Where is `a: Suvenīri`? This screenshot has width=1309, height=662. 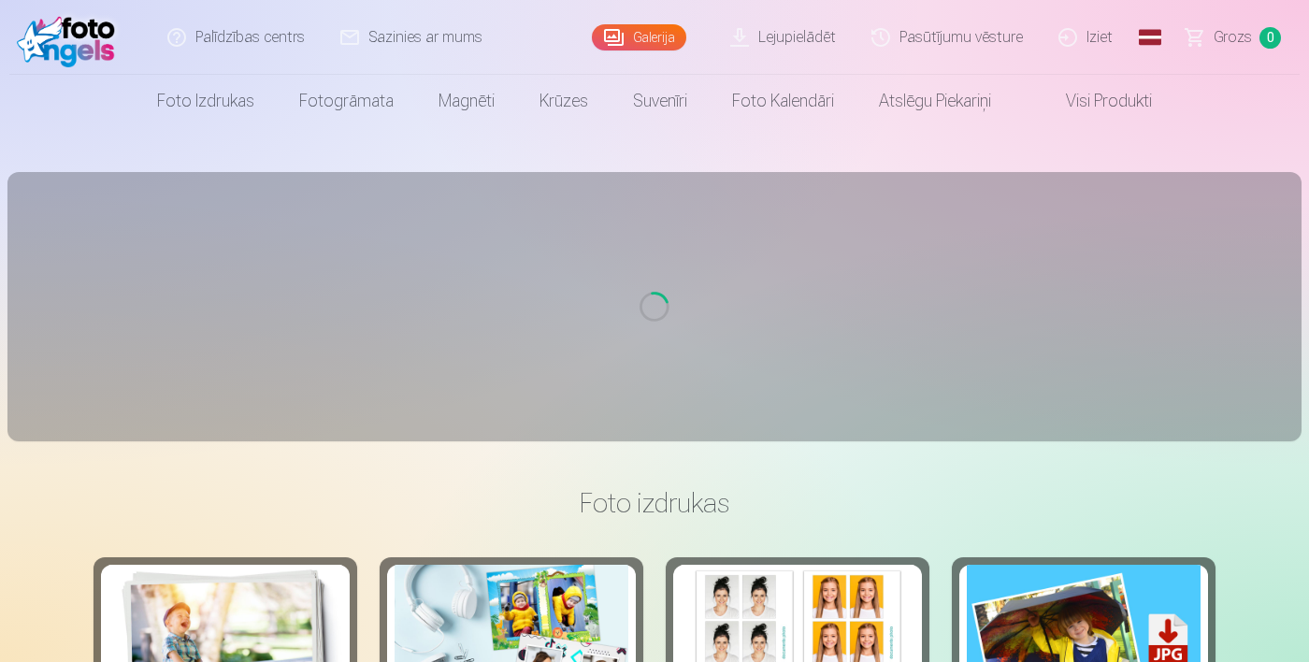 a: Suvenīri is located at coordinates (660, 101).